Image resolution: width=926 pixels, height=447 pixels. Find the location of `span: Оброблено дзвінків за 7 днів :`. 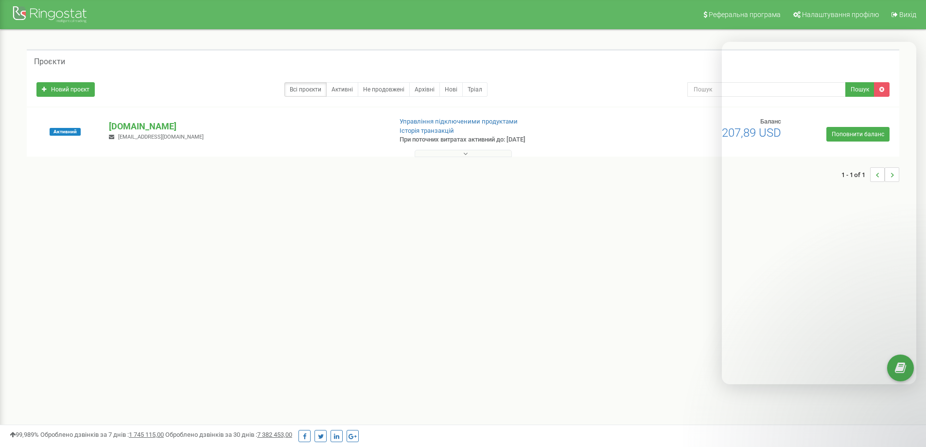

span: Оброблено дзвінків за 7 днів : is located at coordinates (102, 434).